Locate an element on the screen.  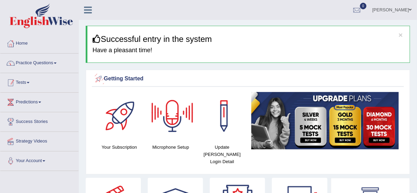
a: Tests is located at coordinates (39, 82).